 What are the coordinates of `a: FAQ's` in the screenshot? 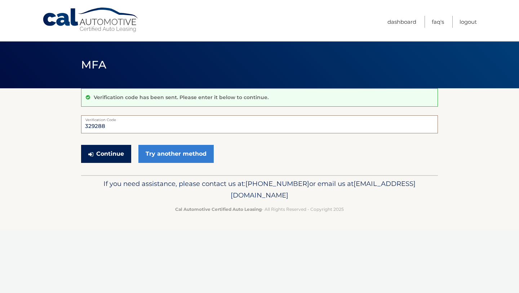 It's located at (438, 22).